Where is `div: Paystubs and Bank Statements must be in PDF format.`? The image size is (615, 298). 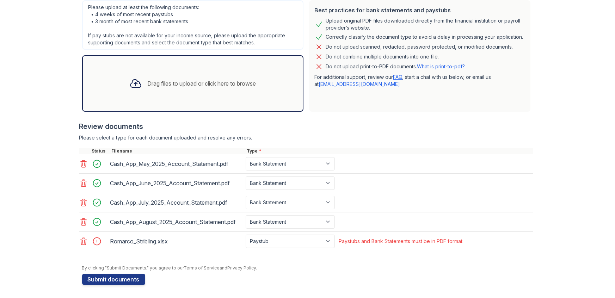
div: Paystubs and Bank Statements must be in PDF format. is located at coordinates (401, 241).